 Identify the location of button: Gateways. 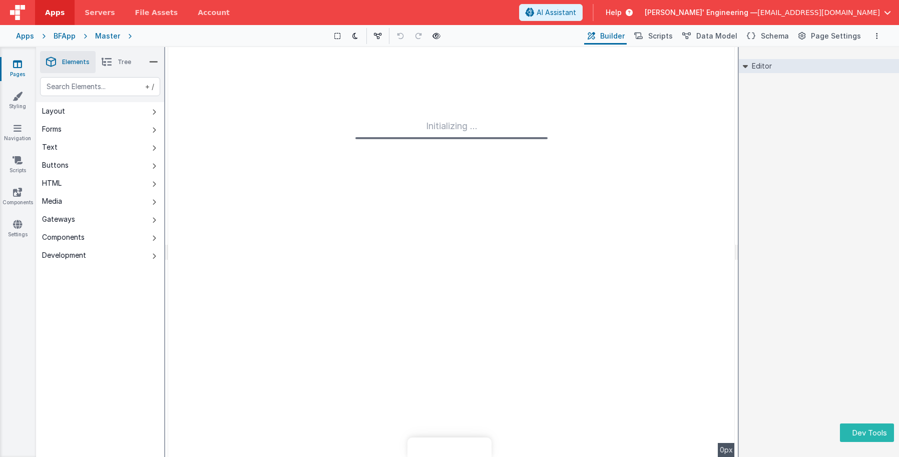
(100, 219).